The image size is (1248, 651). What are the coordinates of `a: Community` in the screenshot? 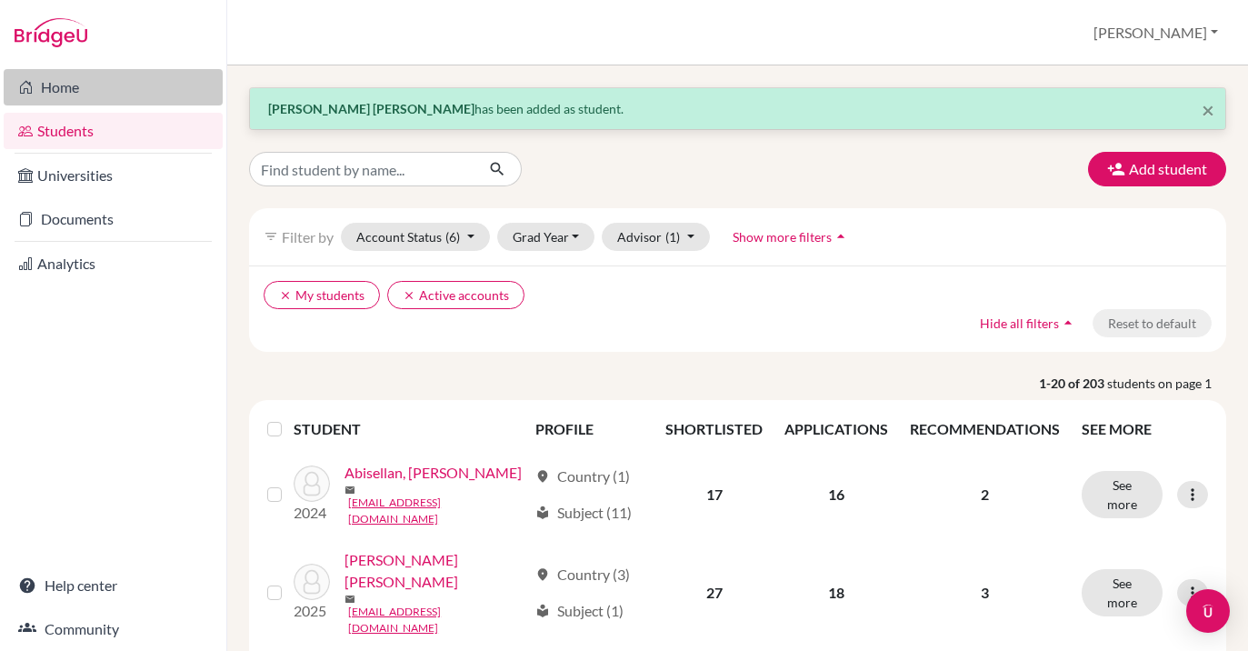 It's located at (113, 629).